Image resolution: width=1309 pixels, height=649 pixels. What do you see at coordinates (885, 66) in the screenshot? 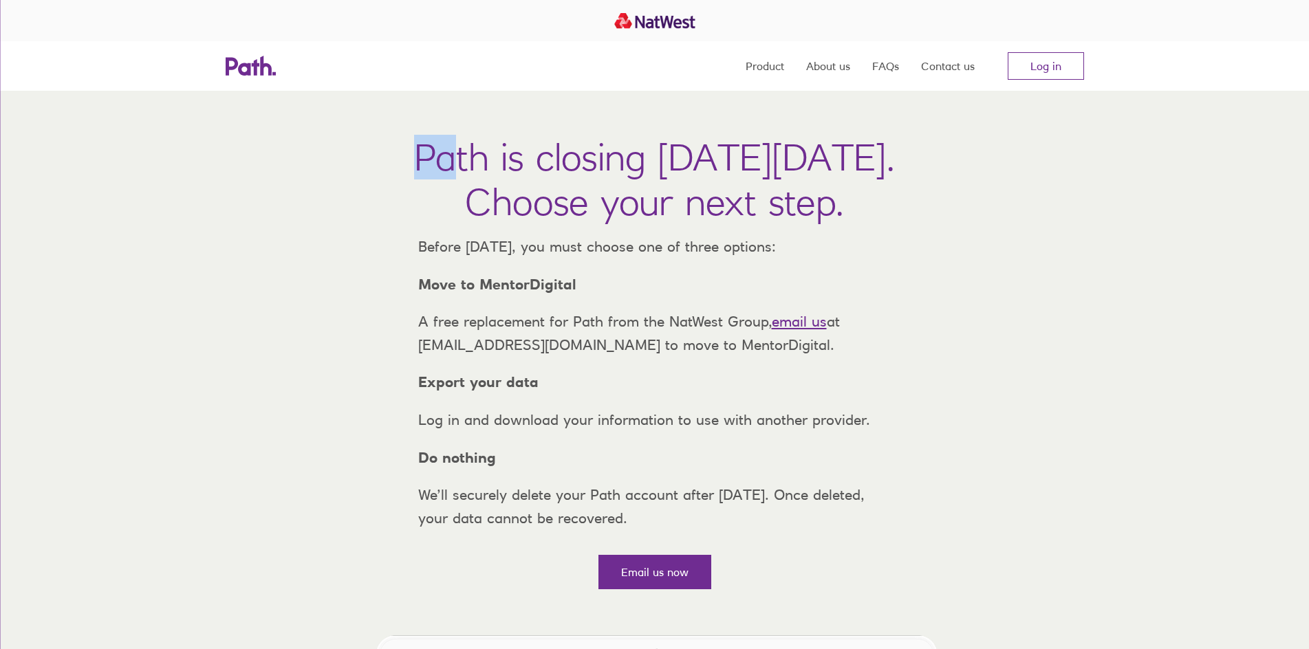
I see `a: FAQs` at bounding box center [885, 66].